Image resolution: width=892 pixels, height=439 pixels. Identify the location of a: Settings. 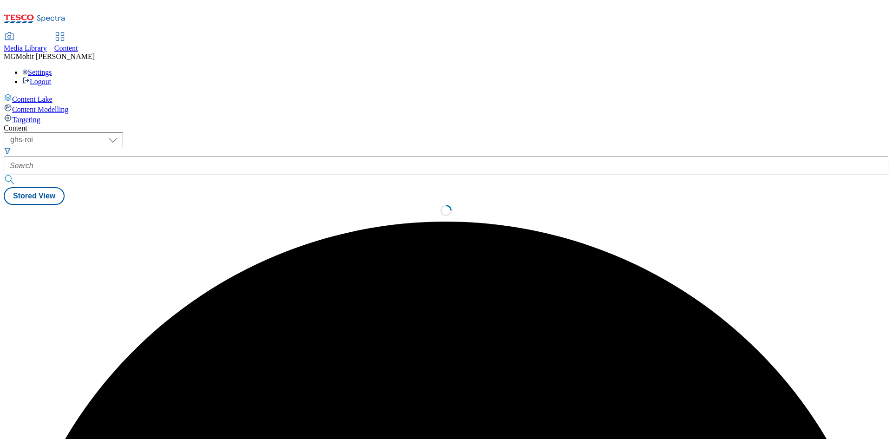
(37, 72).